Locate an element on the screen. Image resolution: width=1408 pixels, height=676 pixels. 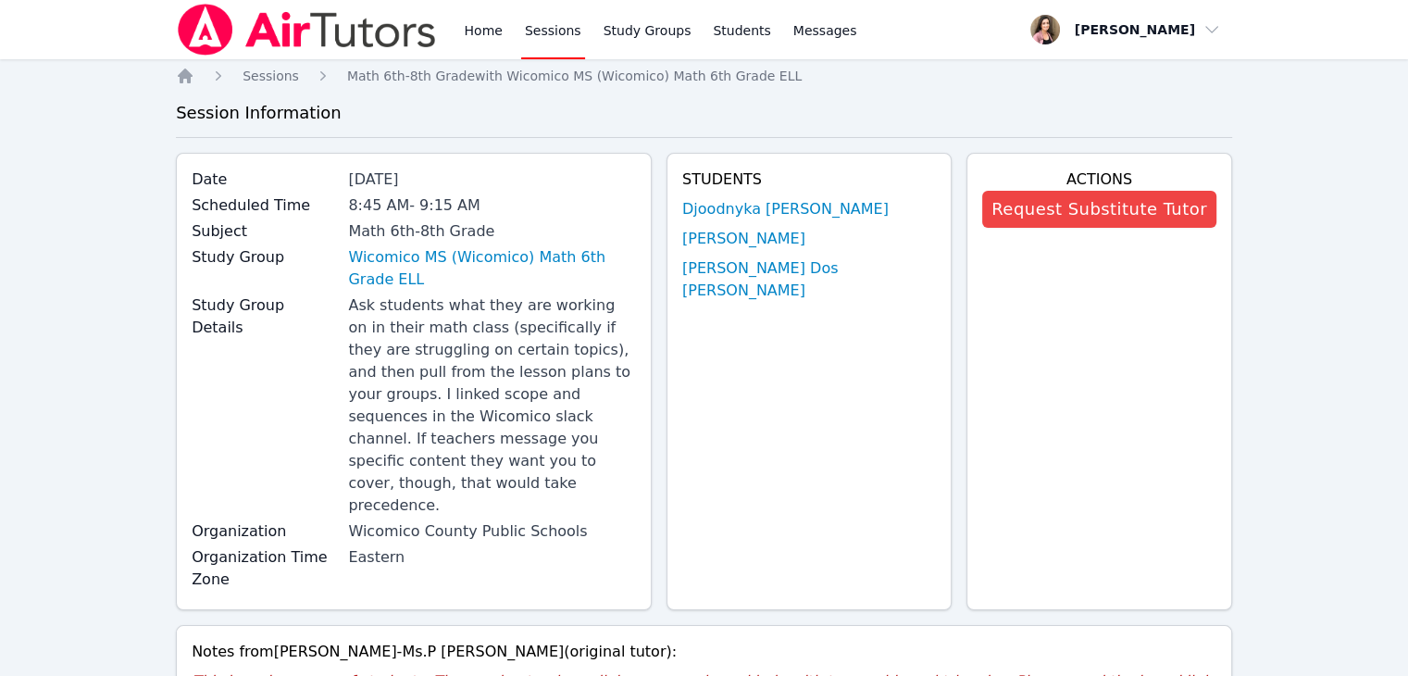
button: Request Substitute Tutor is located at coordinates (1099, 209).